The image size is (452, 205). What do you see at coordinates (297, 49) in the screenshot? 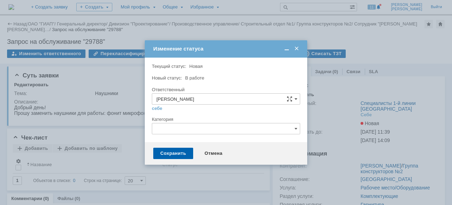
I see `span: Закрыть` at bounding box center [297, 49].